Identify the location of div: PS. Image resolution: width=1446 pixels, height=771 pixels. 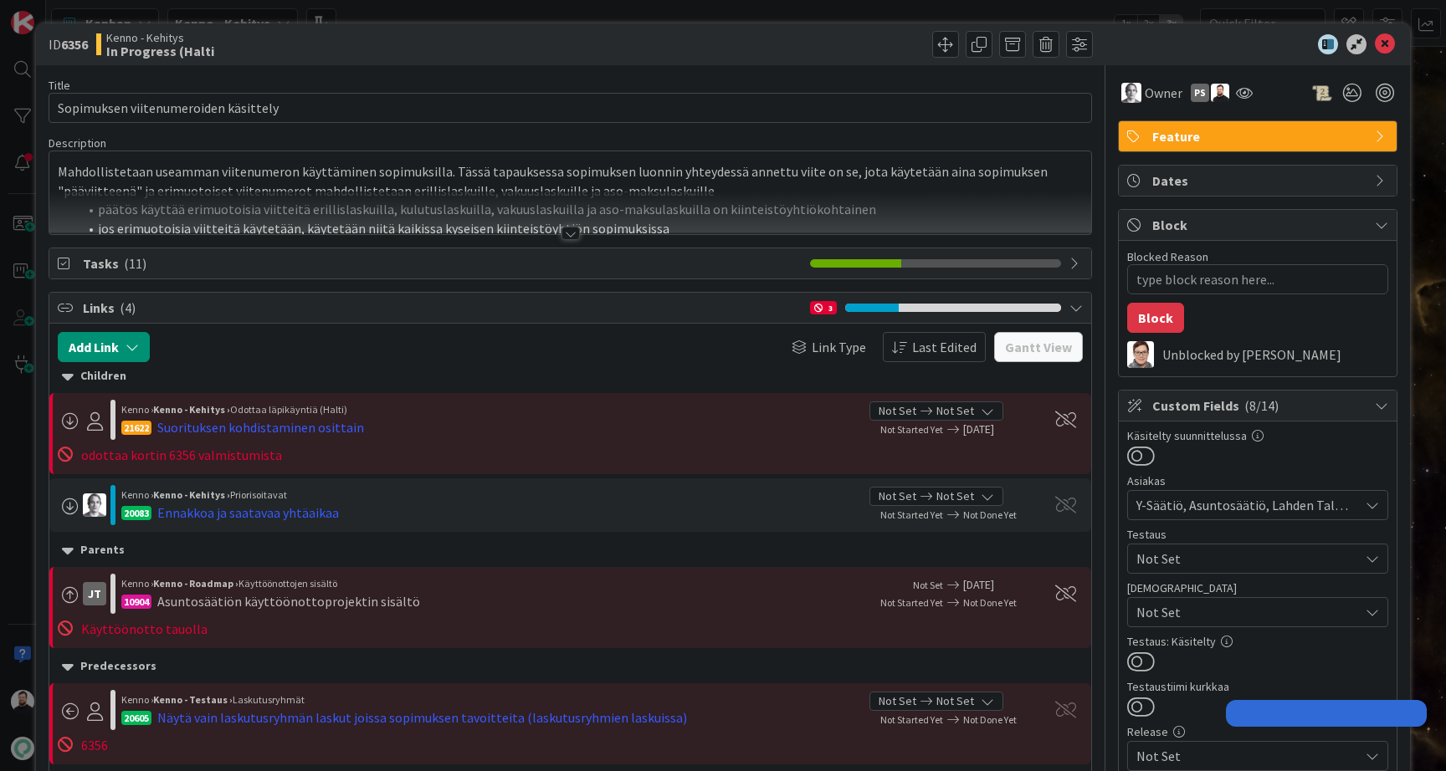
(1200, 93).